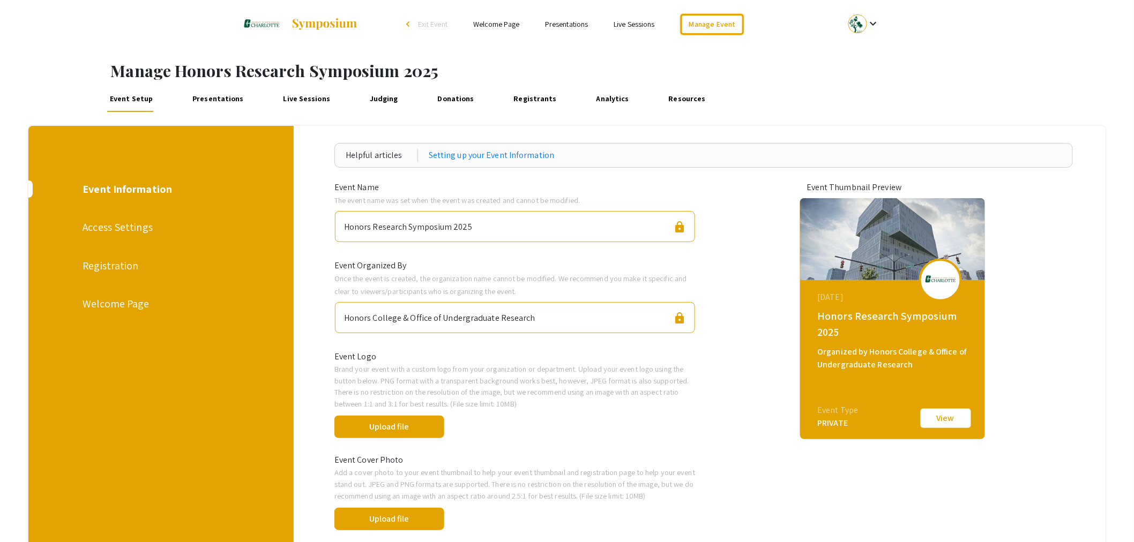  I want to click on div: Event Cover Photo, so click(515, 460).